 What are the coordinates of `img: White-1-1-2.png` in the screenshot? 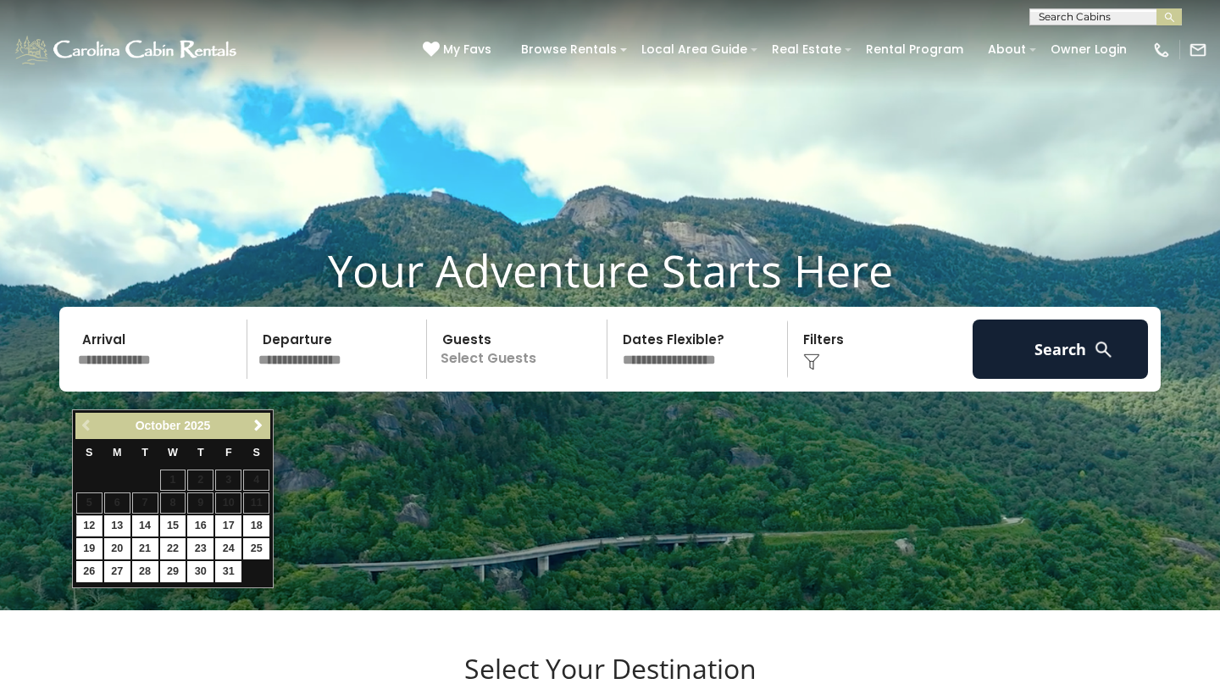 It's located at (127, 50).